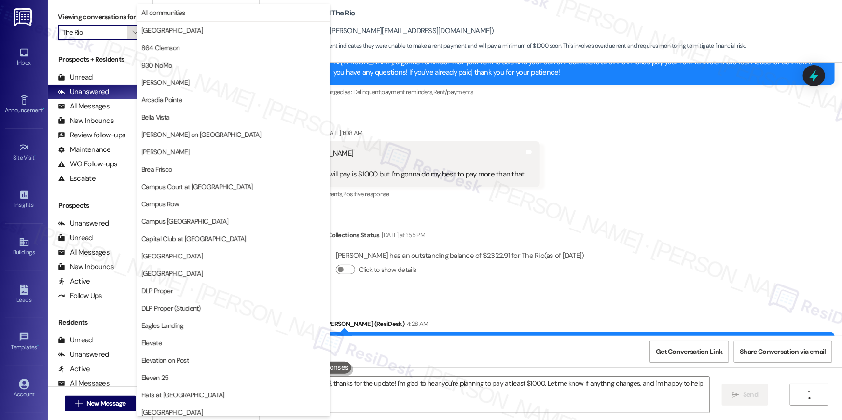  What do you see at coordinates (155, 378) in the screenshot?
I see `span: Eleven 25` at bounding box center [155, 378].